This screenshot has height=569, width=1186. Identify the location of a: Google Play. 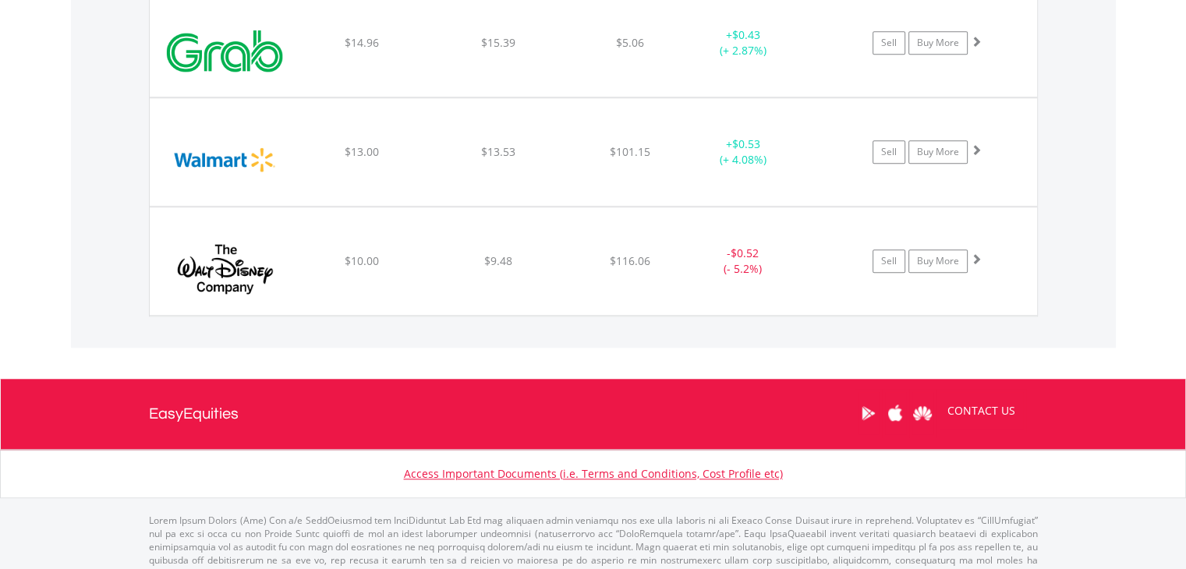
(868, 413).